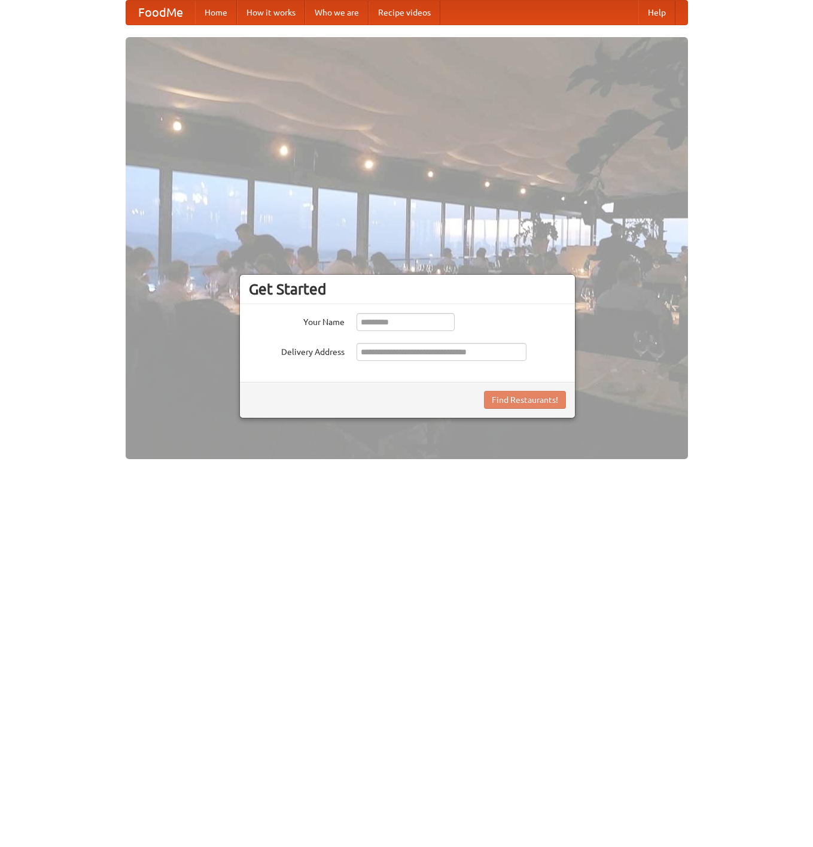  I want to click on label: Your Name, so click(297, 320).